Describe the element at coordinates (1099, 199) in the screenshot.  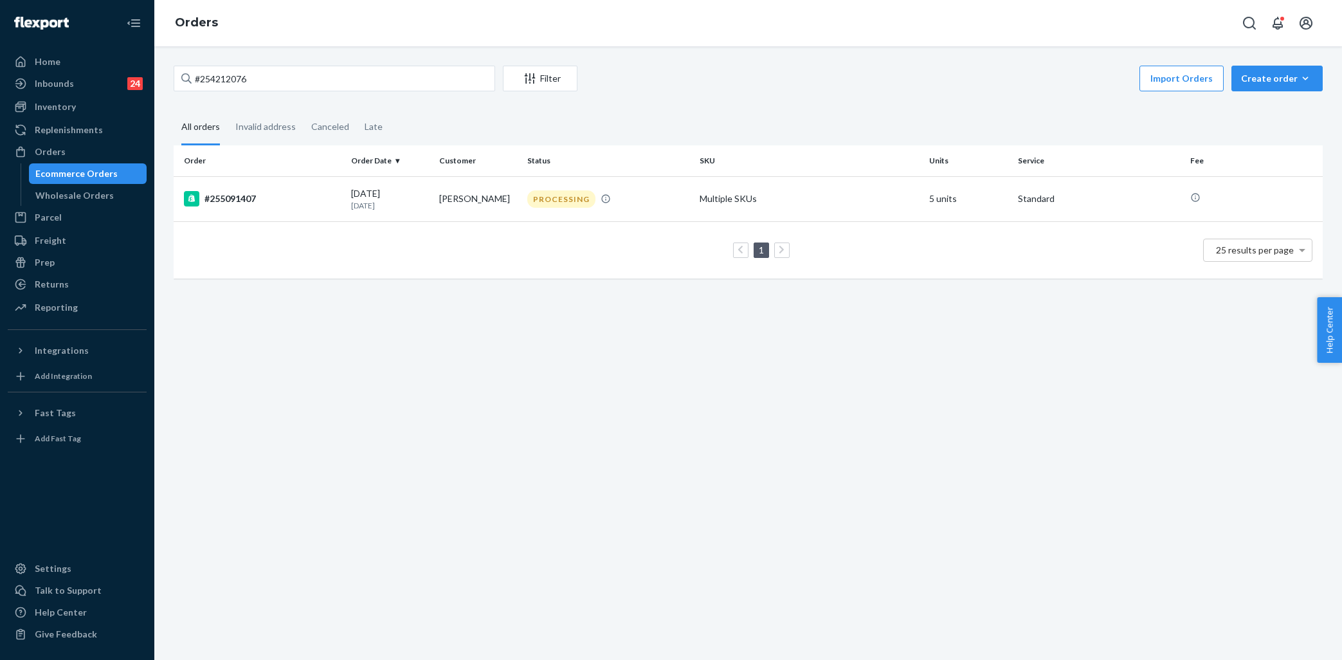
I see `p: Standard` at that location.